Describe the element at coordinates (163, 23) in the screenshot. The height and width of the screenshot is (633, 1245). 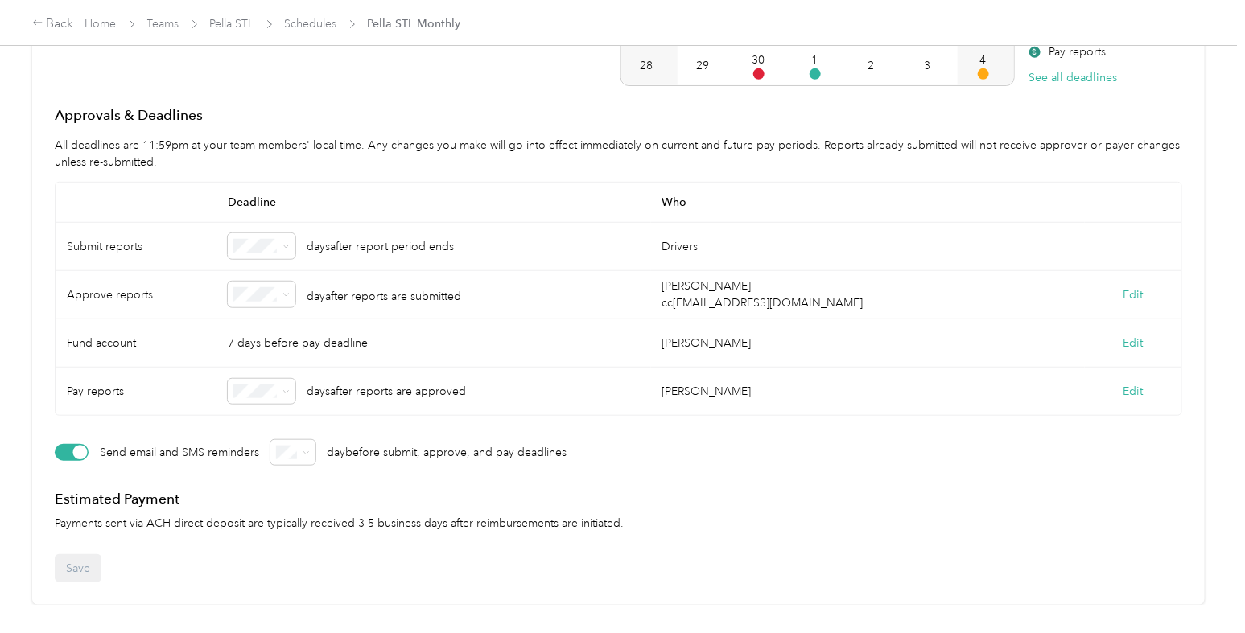
I see `a: Teams` at that location.